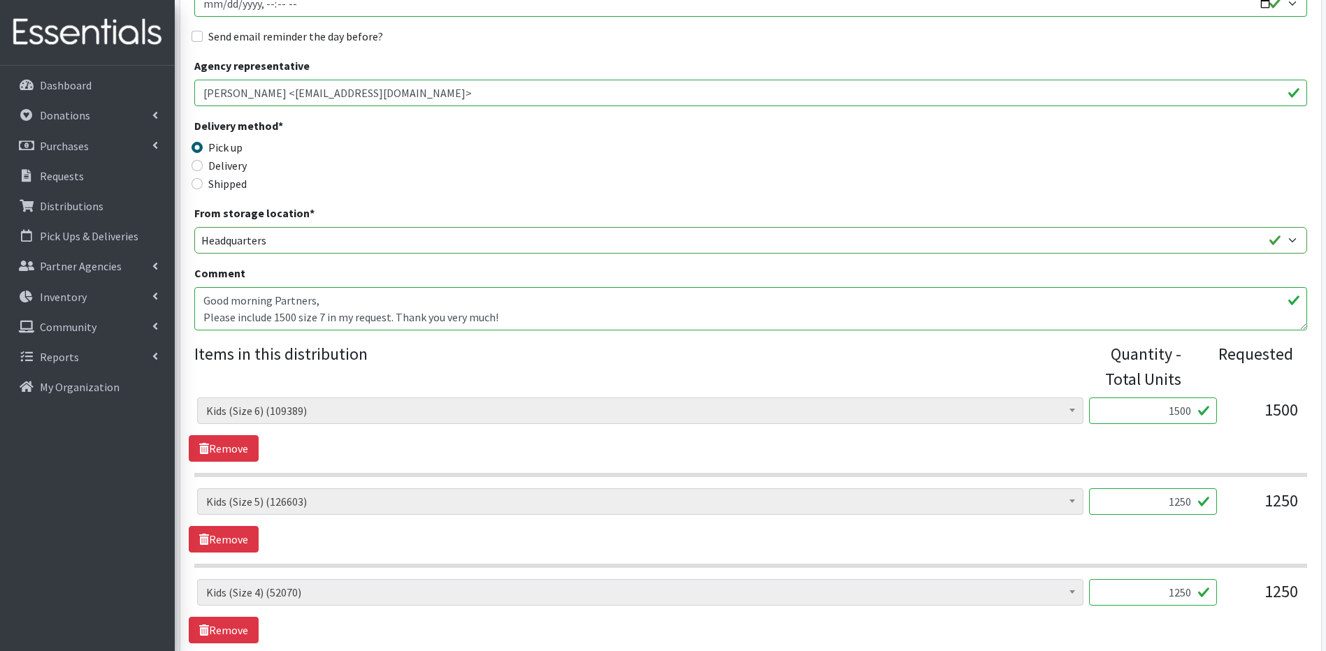 Image resolution: width=1326 pixels, height=651 pixels. Describe the element at coordinates (89, 236) in the screenshot. I see `p: Pick Ups & Deliveries` at that location.